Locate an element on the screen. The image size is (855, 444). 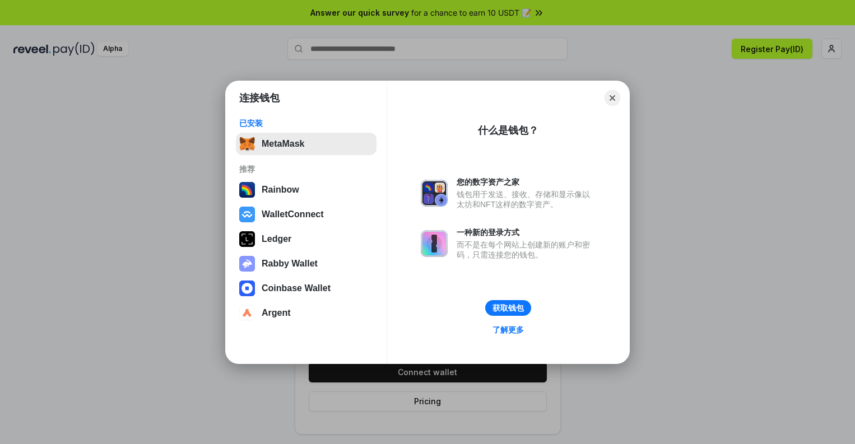
img: svg+xml,%3Csvg%20fill%3D%22none%22%20height%3D%2233%22%20viewBox%3D%220%200%2035%2033%22%20width%... is located at coordinates (247, 144).